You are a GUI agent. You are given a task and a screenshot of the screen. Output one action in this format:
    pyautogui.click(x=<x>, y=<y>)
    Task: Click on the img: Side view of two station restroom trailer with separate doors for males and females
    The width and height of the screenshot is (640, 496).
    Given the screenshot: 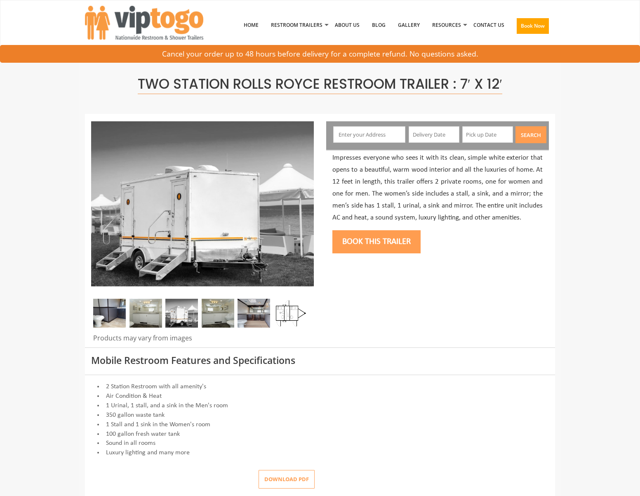 What is the action you would take?
    pyautogui.click(x=202, y=204)
    